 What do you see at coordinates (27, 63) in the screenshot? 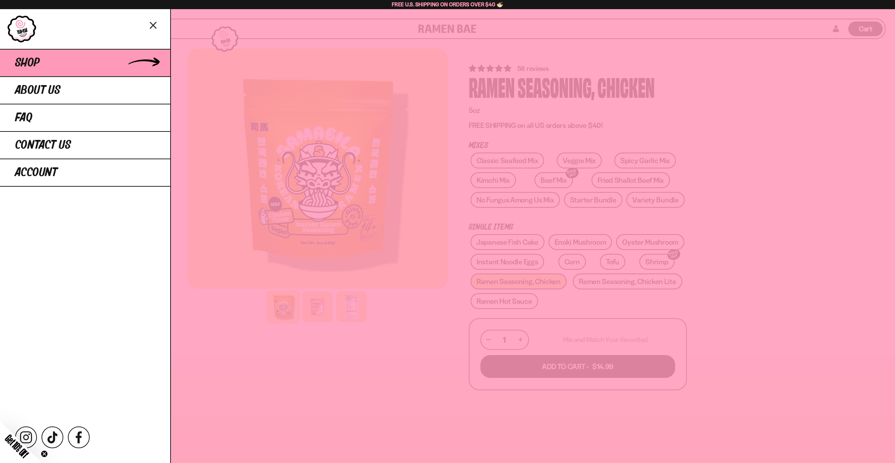
I see `span: Shop` at bounding box center [27, 63].